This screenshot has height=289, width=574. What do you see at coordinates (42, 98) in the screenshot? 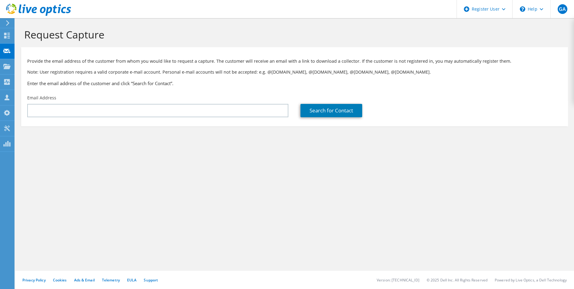
I see `label: Email Address` at bounding box center [42, 98].